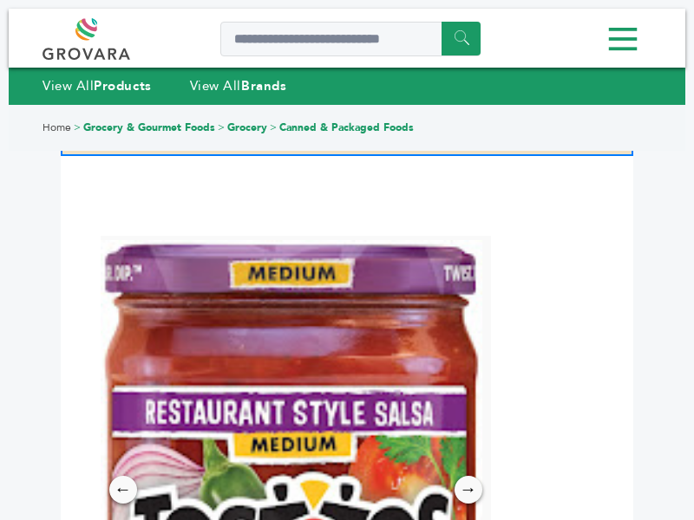  What do you see at coordinates (239, 86) in the screenshot?
I see `a: View AllBrands` at bounding box center [239, 86].